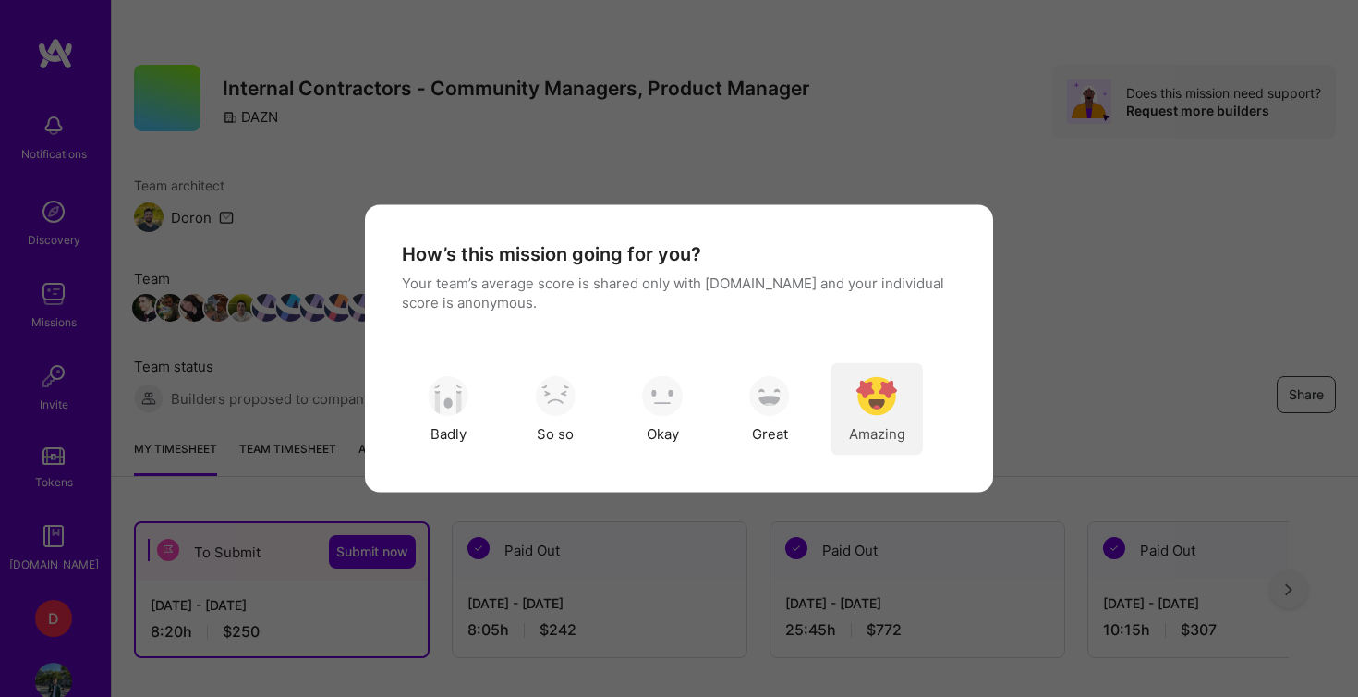 The height and width of the screenshot is (697, 1358). I want to click on span: Great, so click(770, 432).